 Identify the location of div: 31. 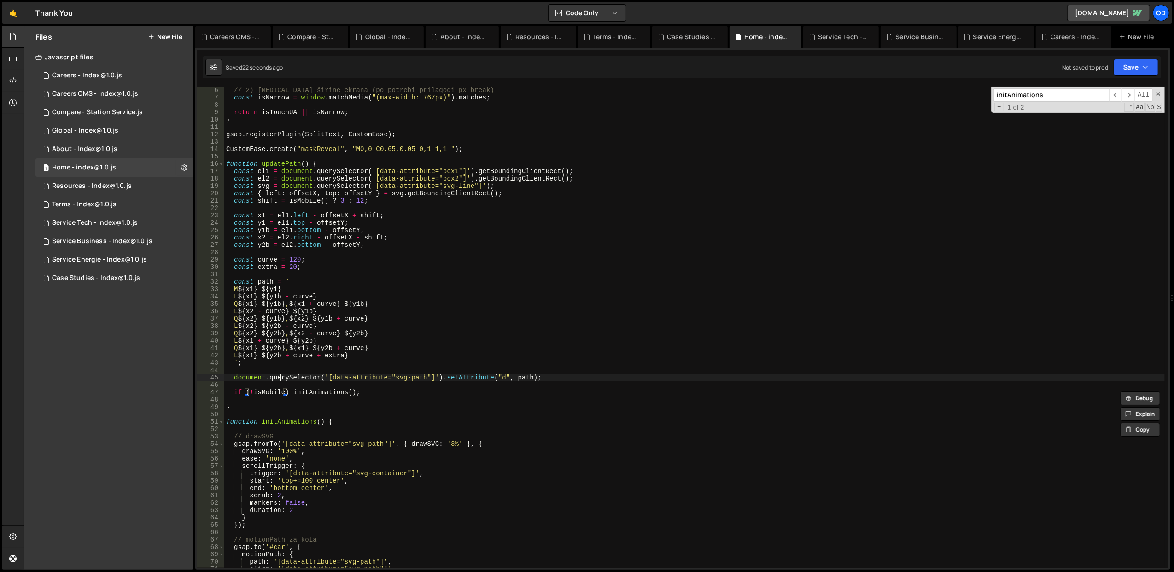
(211, 275).